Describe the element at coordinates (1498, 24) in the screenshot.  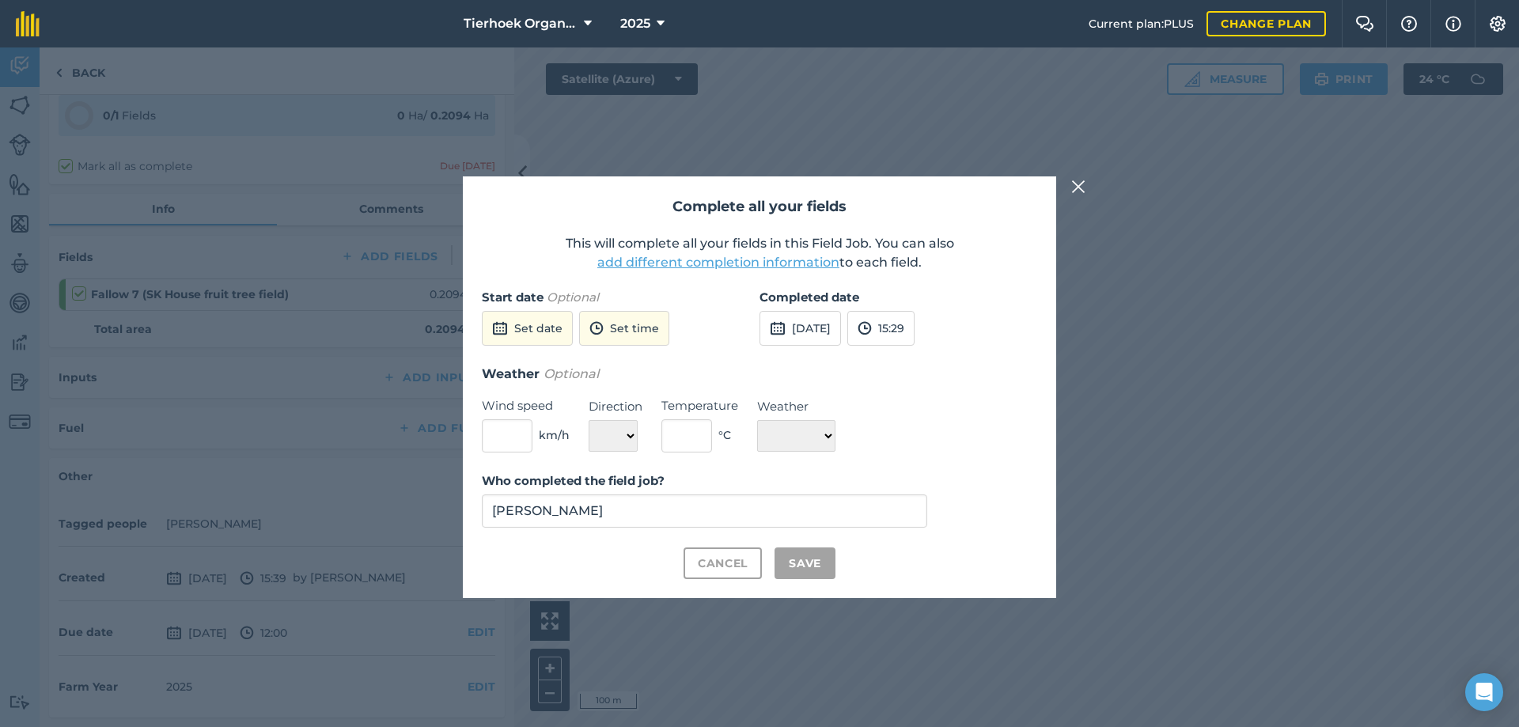
I see `img: A cog icon` at that location.